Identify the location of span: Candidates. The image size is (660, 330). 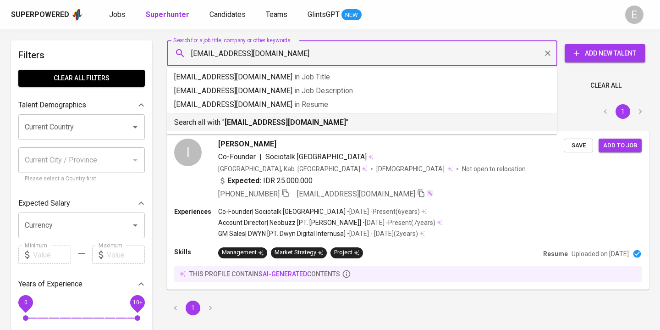
(227, 14).